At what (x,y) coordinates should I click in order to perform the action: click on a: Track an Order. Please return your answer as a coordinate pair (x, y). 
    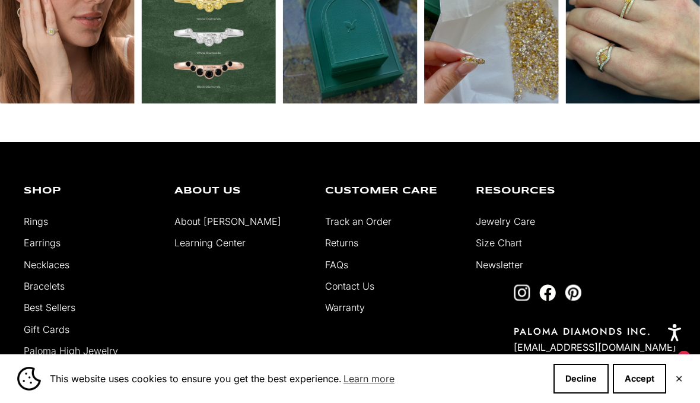
    Looking at the image, I should click on (358, 221).